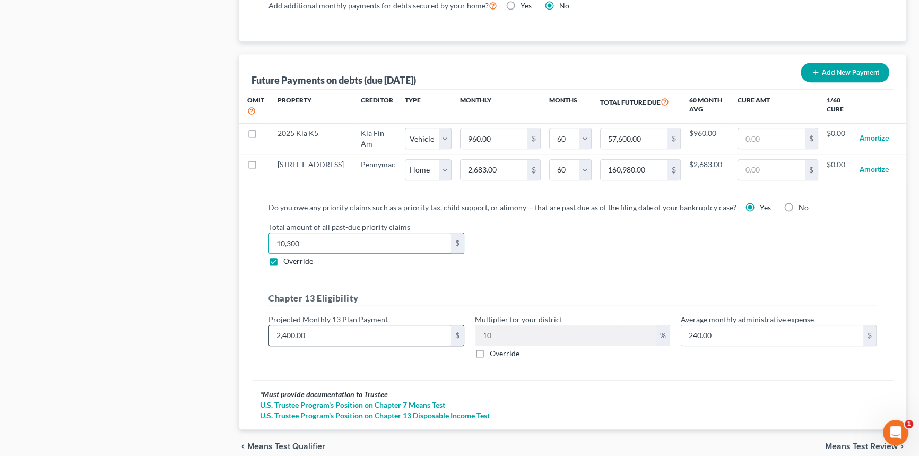 This screenshot has height=456, width=919. What do you see at coordinates (378, 106) in the screenshot?
I see `th: Creditor` at bounding box center [378, 106].